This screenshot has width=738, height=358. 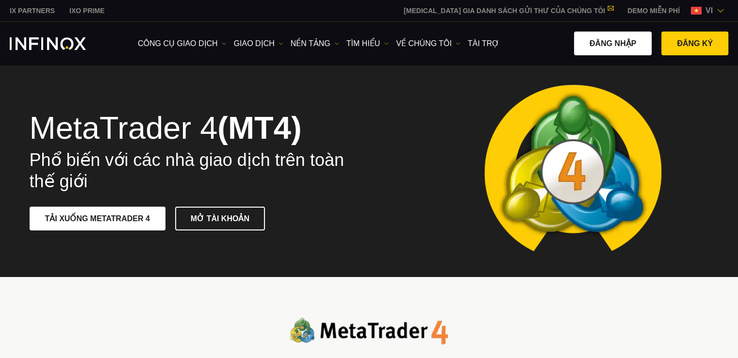 What do you see at coordinates (220, 218) in the screenshot?
I see `a: MỞ TÀI KHOẢN` at bounding box center [220, 218].